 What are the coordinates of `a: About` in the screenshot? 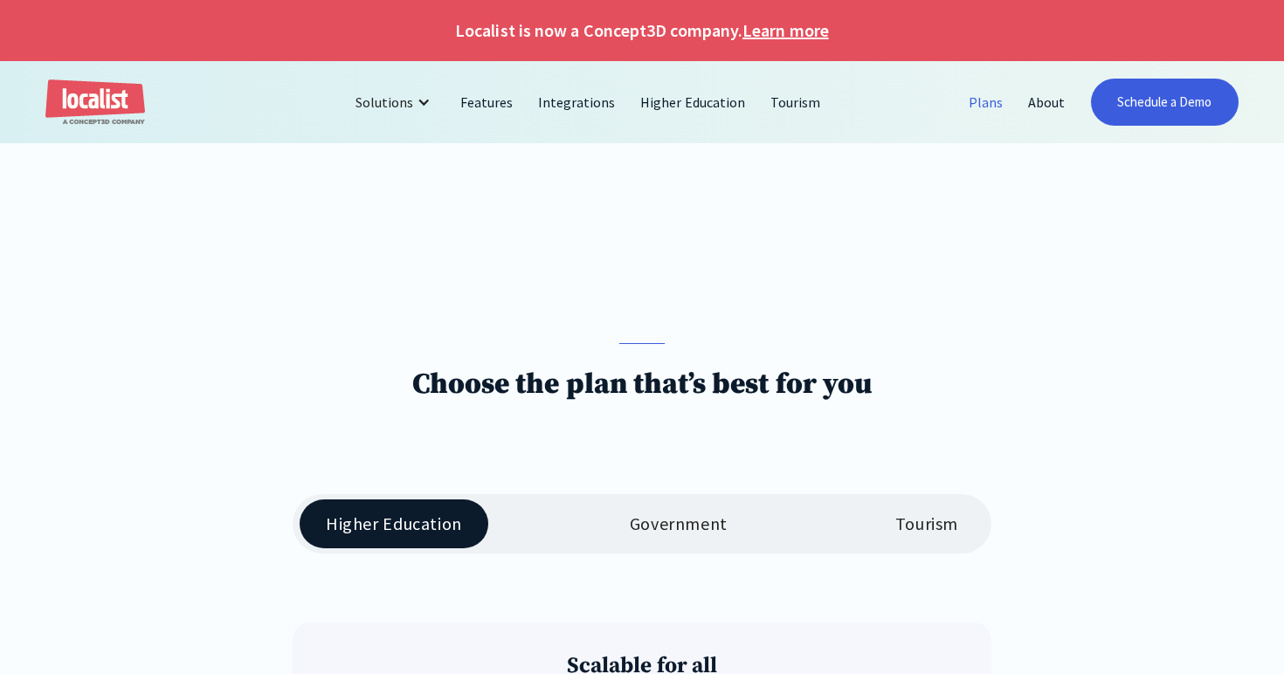 It's located at (1046, 102).